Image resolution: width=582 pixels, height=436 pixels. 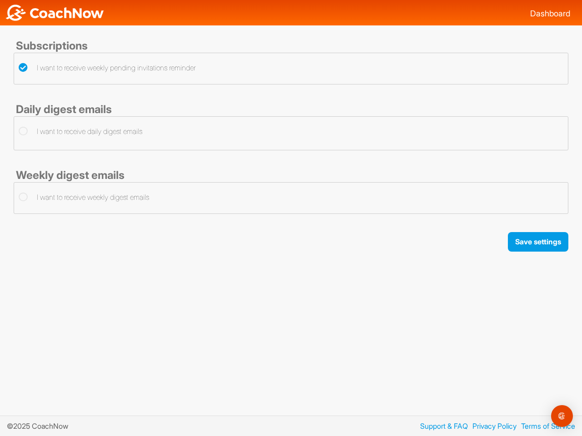 What do you see at coordinates (291, 46) in the screenshot?
I see `div: Subscriptions` at bounding box center [291, 46].